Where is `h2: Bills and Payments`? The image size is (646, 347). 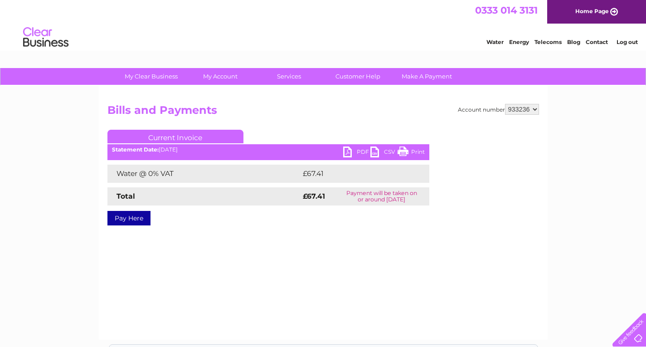
h2: Bills and Payments is located at coordinates (323, 112).